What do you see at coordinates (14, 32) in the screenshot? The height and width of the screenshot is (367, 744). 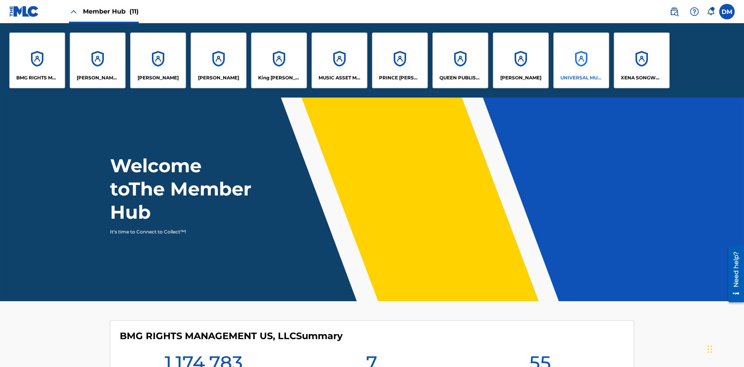 I see `div: Open Resource Center` at bounding box center [14, 32].